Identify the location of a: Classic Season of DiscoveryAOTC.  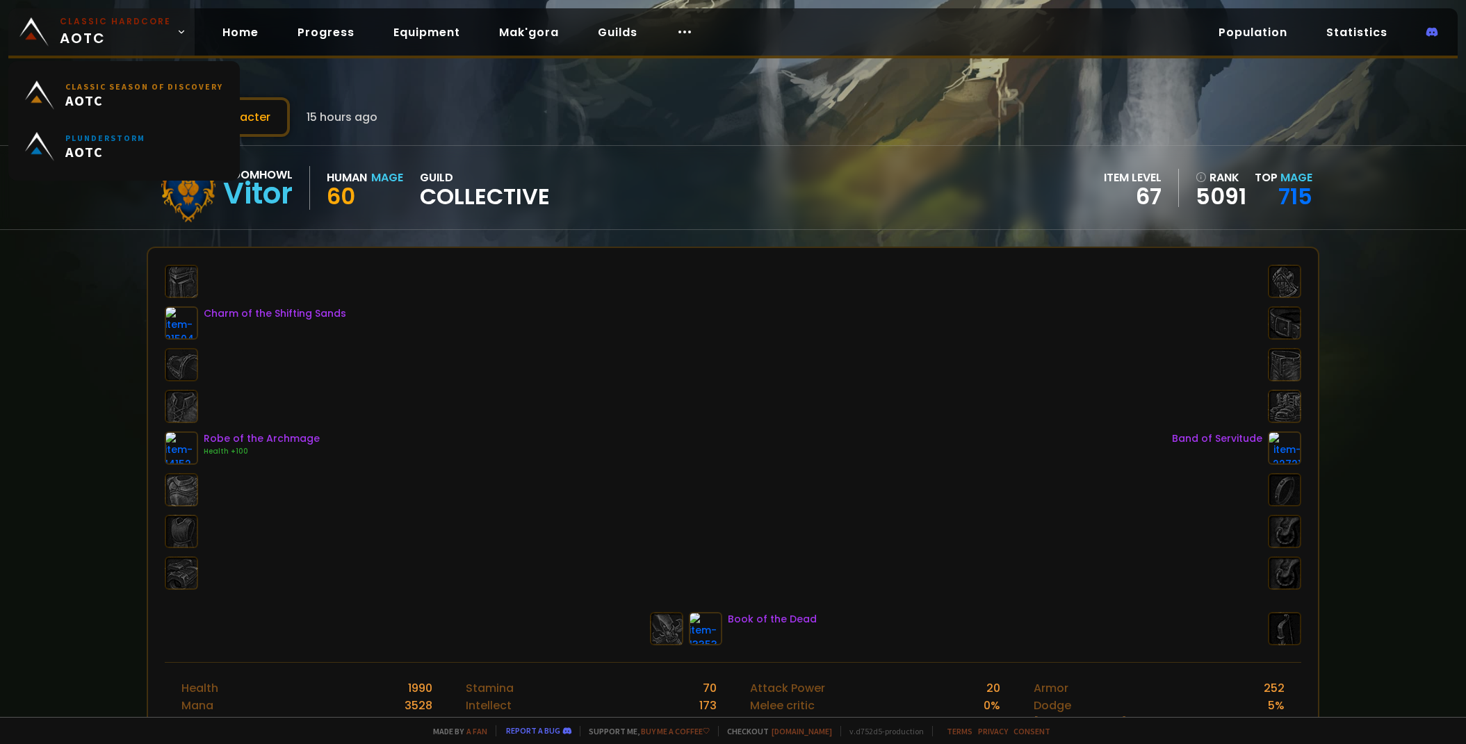
(124, 95).